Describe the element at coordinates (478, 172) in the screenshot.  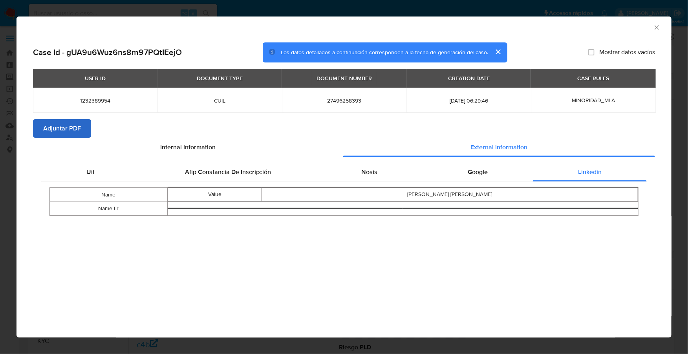
I see `span: Google` at that location.